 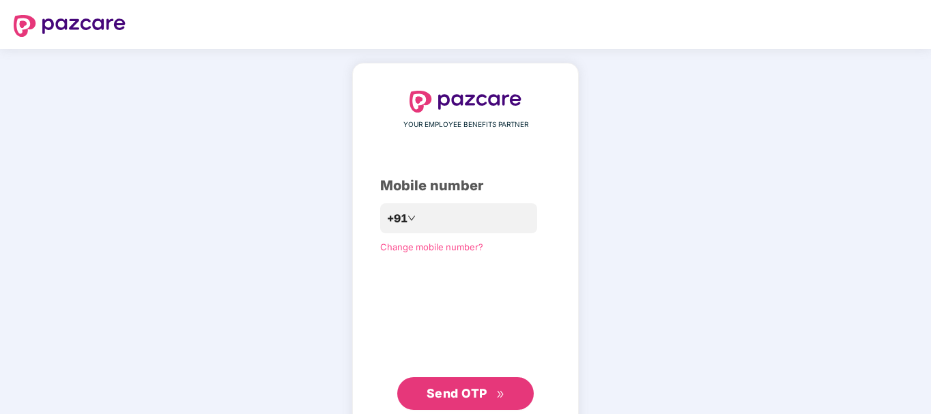 I want to click on span: Change mobile number?, so click(x=431, y=247).